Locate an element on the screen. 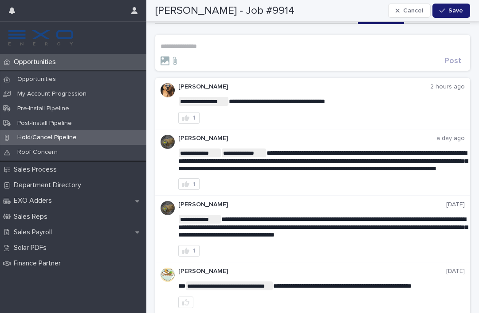 The width and height of the screenshot is (479, 313). p: a day ago is located at coordinates (451, 138).